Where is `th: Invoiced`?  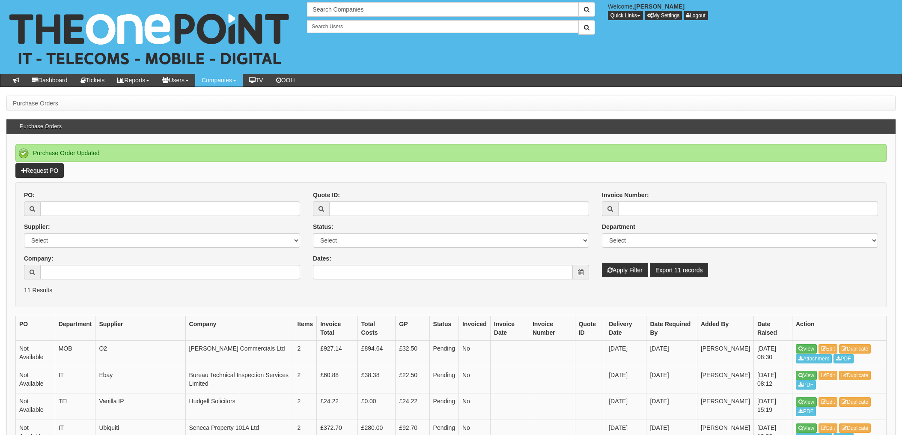
th: Invoiced is located at coordinates (475, 328).